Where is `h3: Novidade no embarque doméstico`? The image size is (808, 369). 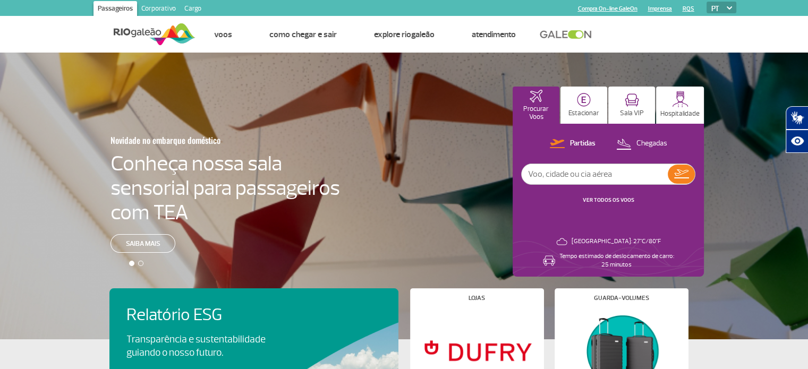 h3: Novidade no embarque doméstico is located at coordinates (199, 140).